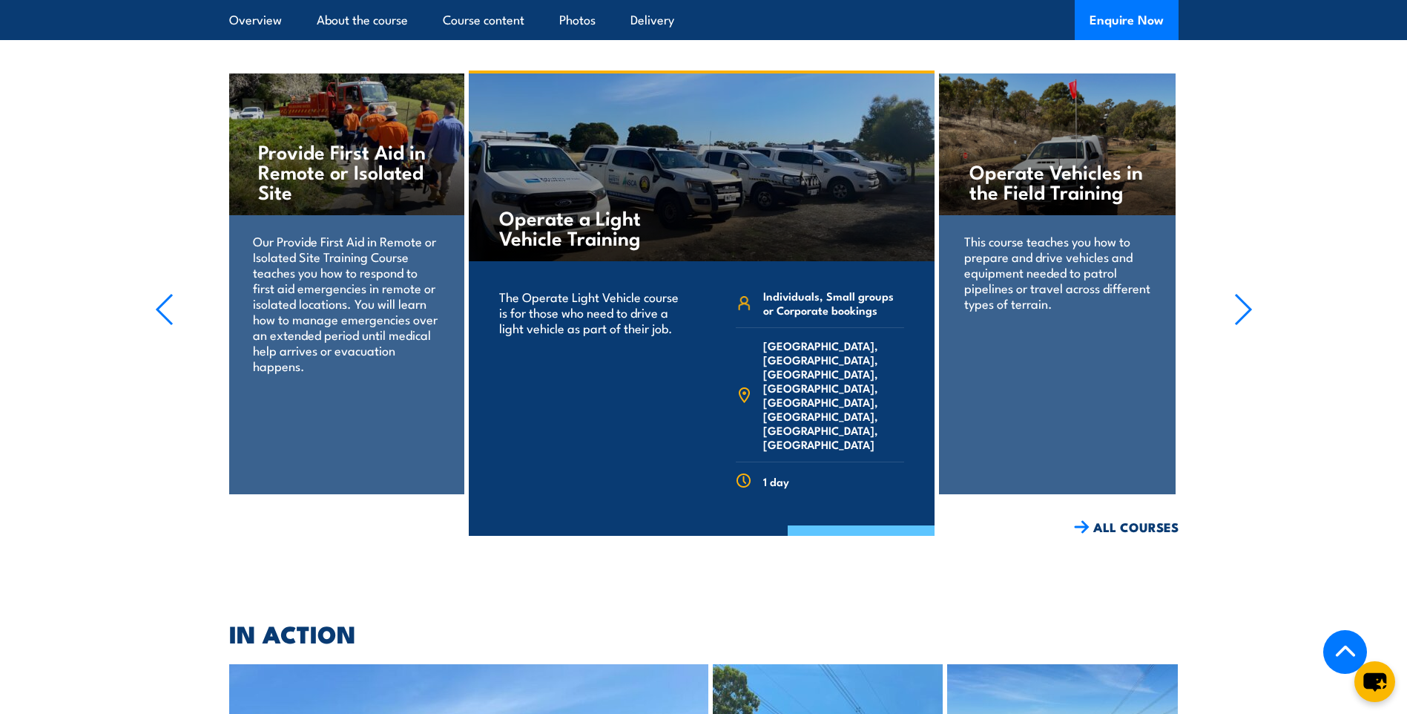 The width and height of the screenshot is (1407, 714). Describe the element at coordinates (834, 303) in the screenshot. I see `span: Individuals, Small groups or Corporate bookings` at that location.